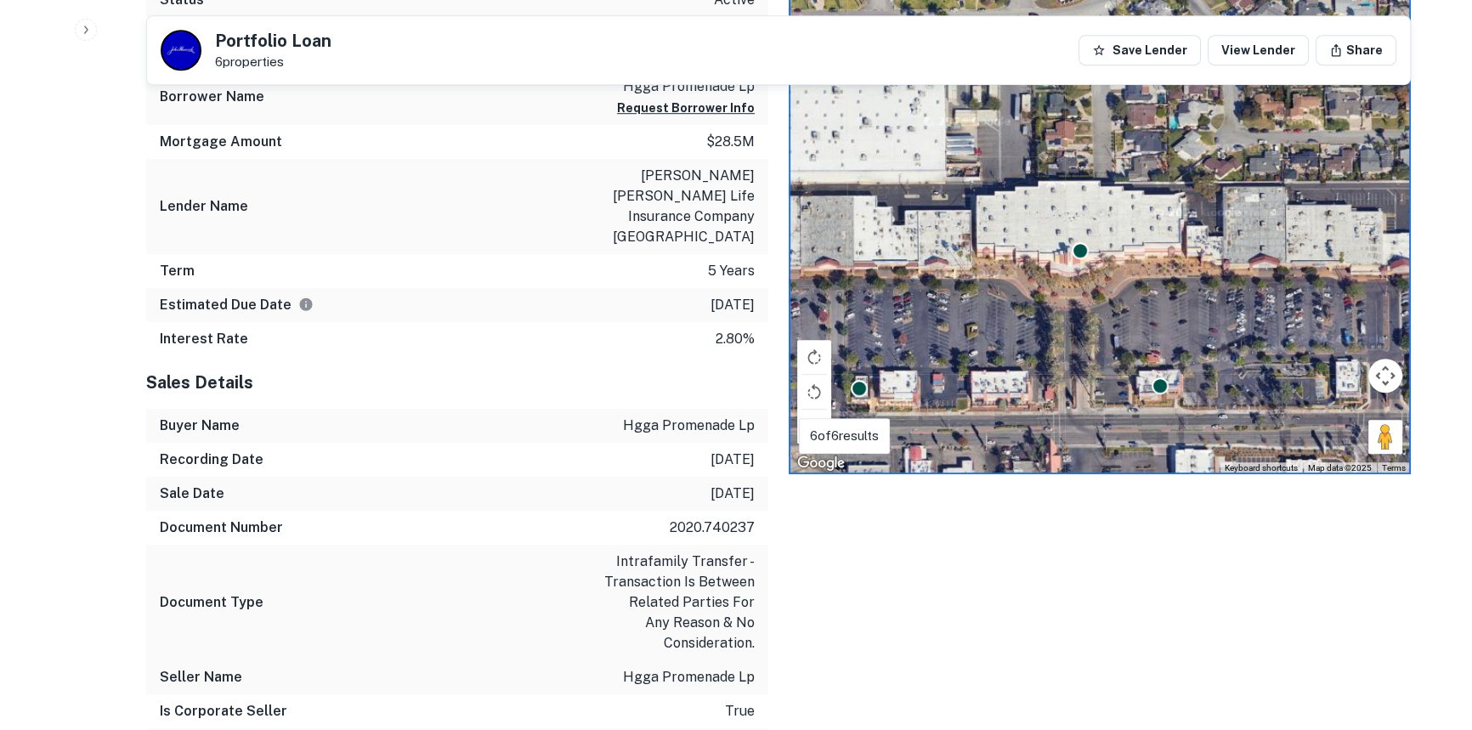 The image size is (1472, 730). What do you see at coordinates (221, 142) in the screenshot?
I see `h6: Mortgage Amount` at bounding box center [221, 142].